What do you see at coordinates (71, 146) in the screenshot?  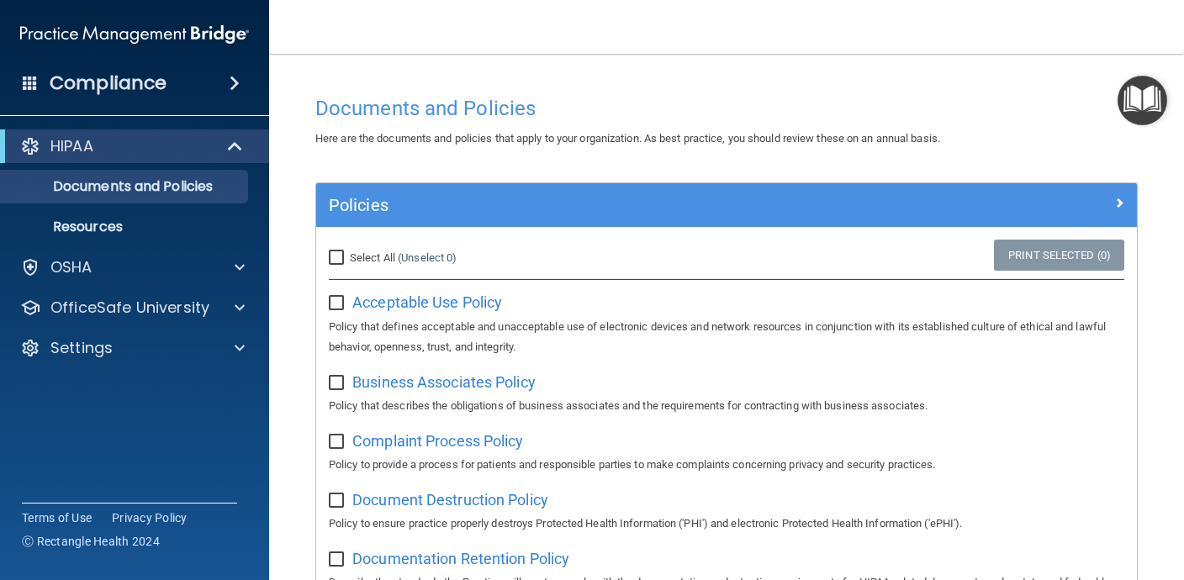 I see `p: HIPAA` at bounding box center [71, 146].